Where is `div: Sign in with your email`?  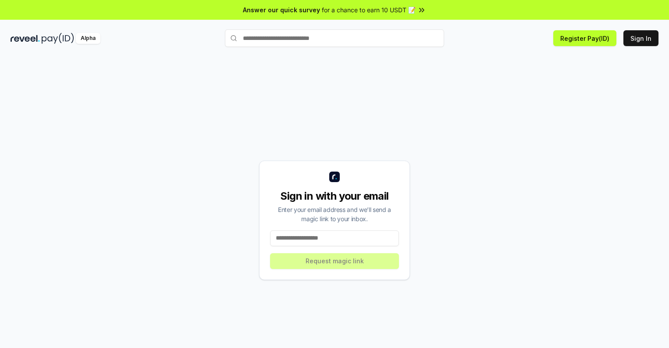 div: Sign in with your email is located at coordinates (334, 196).